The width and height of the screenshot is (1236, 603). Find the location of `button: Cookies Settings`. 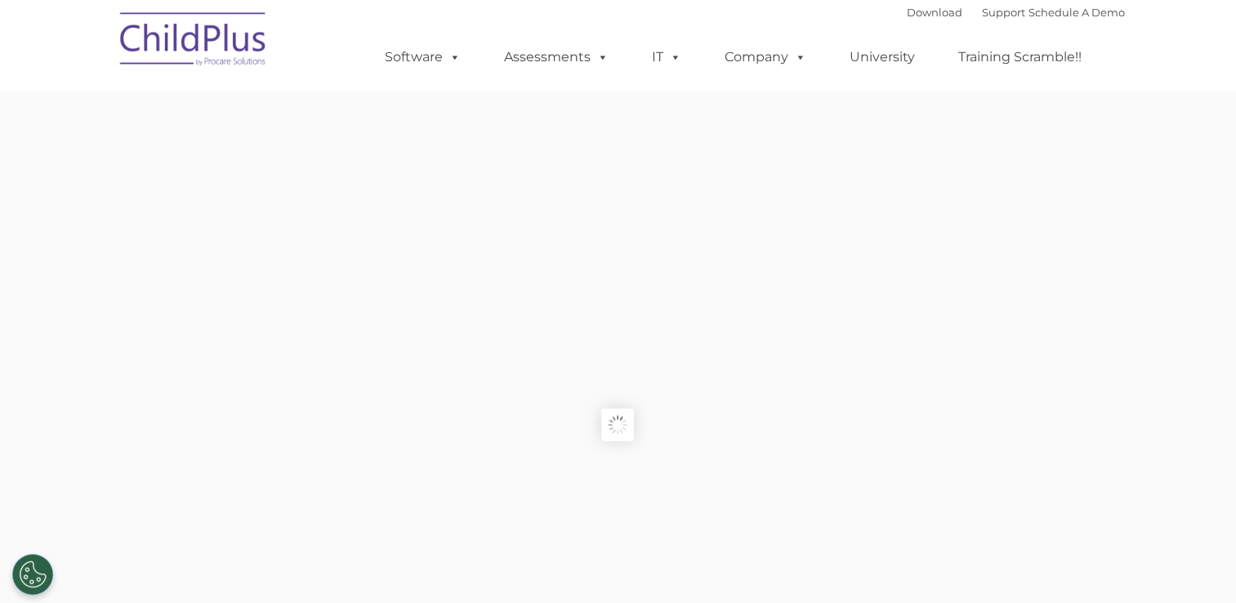

button: Cookies Settings is located at coordinates (33, 574).